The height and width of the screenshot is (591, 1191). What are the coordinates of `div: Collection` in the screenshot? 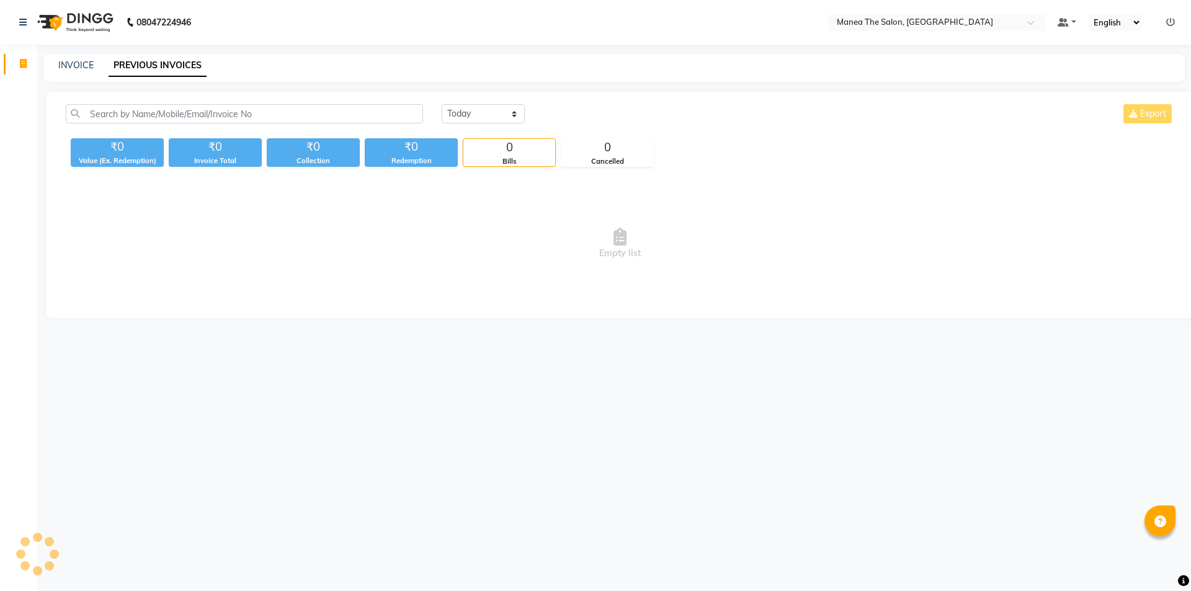 It's located at (313, 161).